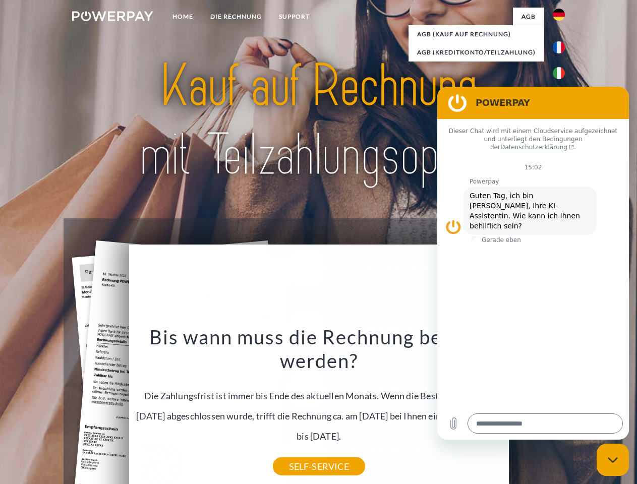 The width and height of the screenshot is (637, 484). Describe the element at coordinates (112, 16) in the screenshot. I see `img: logo-powerpay-white.svg` at that location.